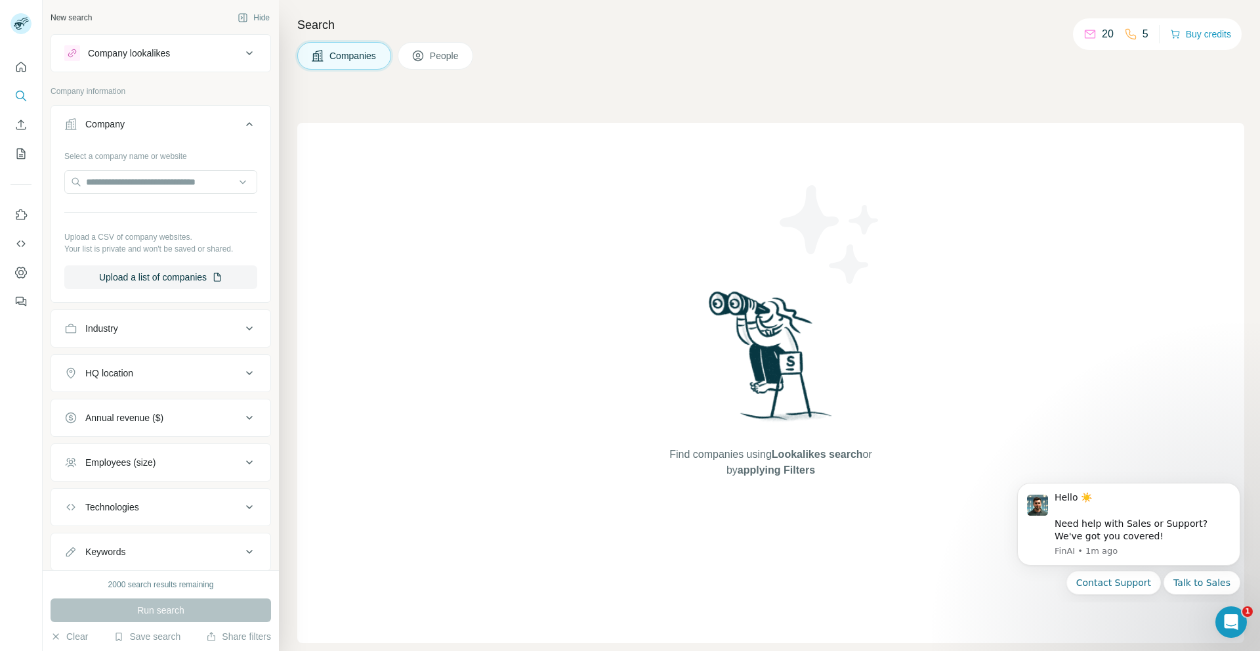 Image resolution: width=1260 pixels, height=651 pixels. Describe the element at coordinates (353, 56) in the screenshot. I see `span: Companies` at that location.